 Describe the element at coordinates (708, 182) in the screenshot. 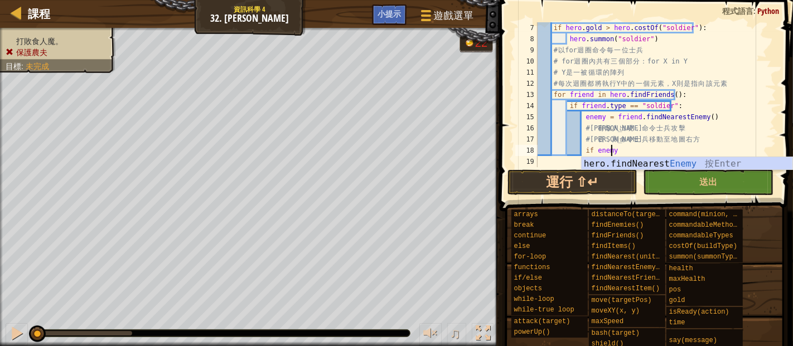

I see `span: 送出` at that location.